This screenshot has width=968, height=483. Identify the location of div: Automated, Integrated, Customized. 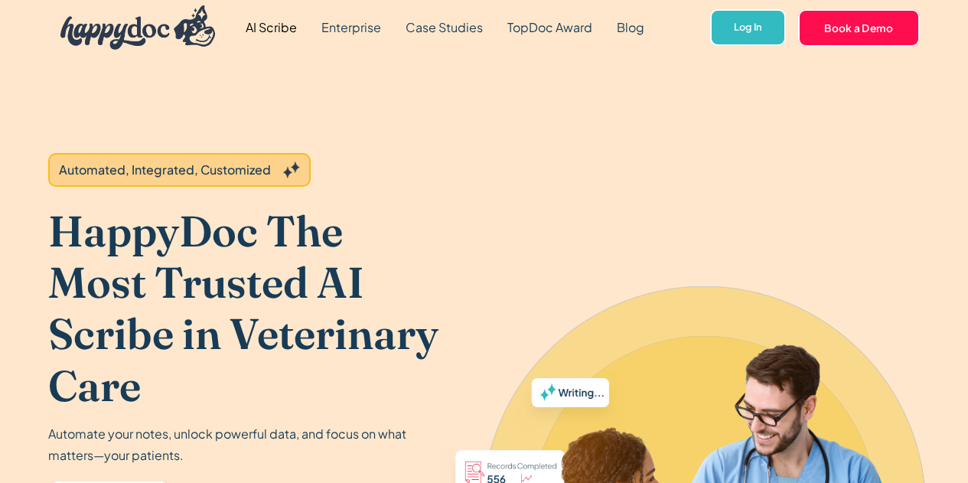
(164, 170).